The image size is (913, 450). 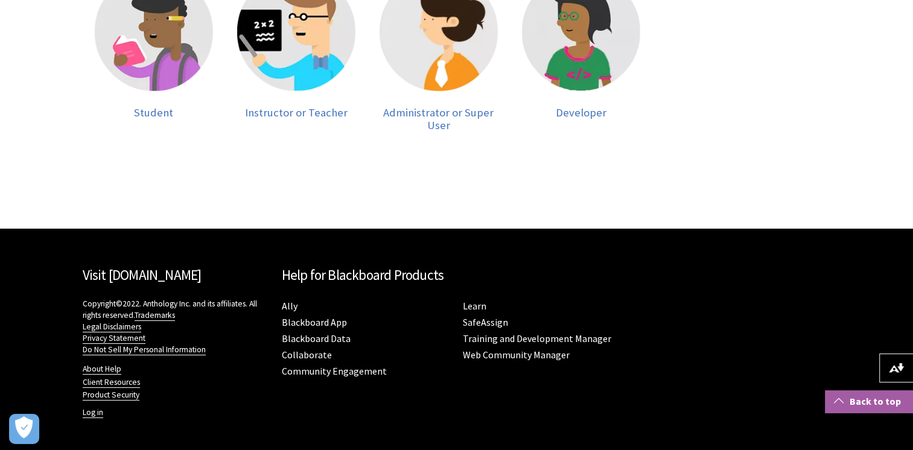 What do you see at coordinates (153, 112) in the screenshot?
I see `span: Student` at bounding box center [153, 112].